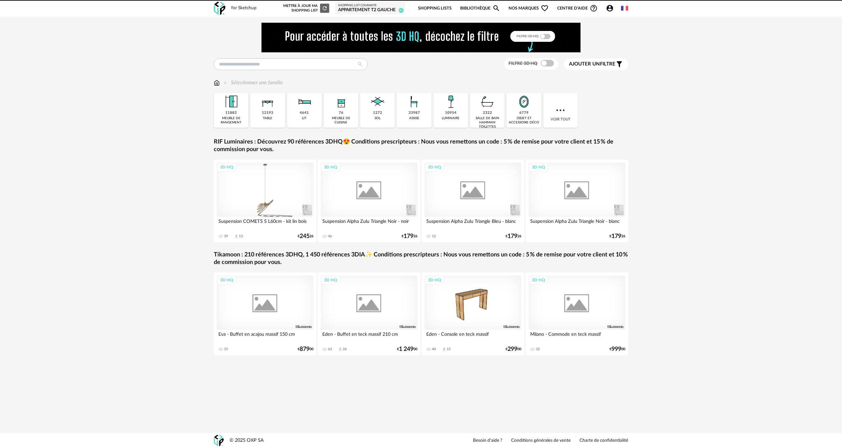 The height and width of the screenshot is (448, 842). Describe the element at coordinates (524, 102) in the screenshot. I see `img: Miroir.png` at that location.